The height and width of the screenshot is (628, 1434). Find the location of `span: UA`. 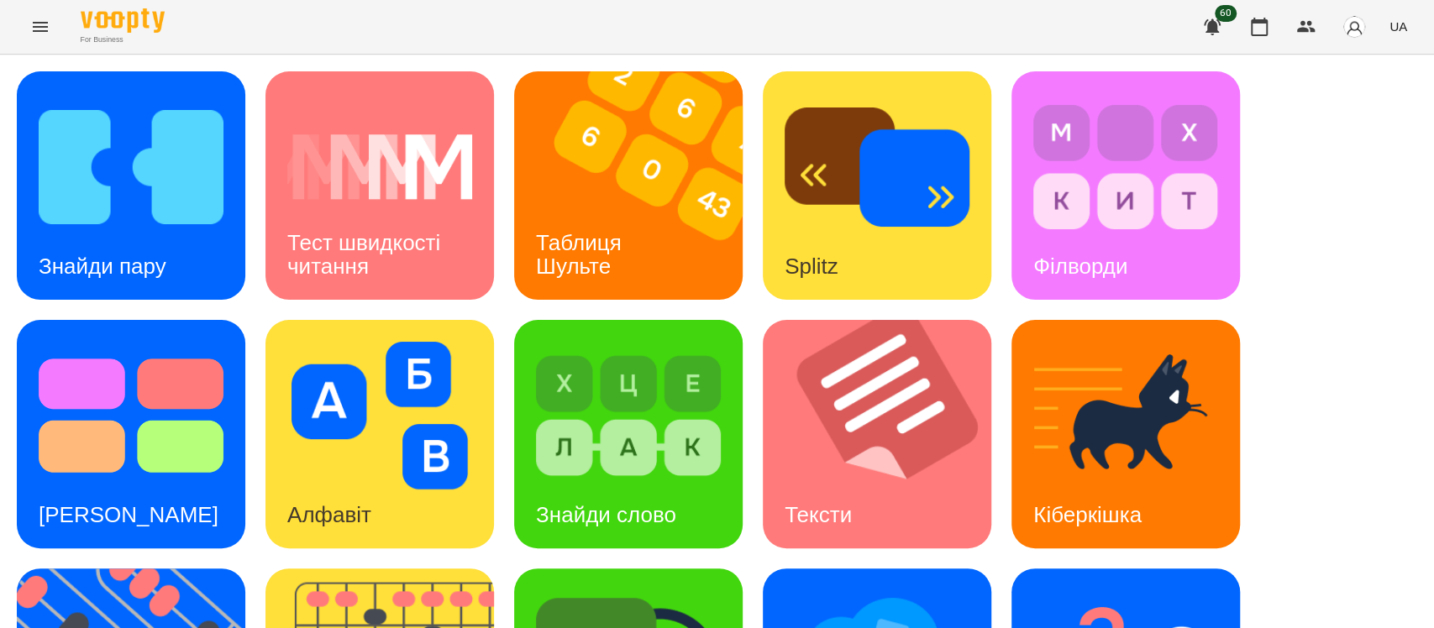

span: UA is located at coordinates (1398, 26).